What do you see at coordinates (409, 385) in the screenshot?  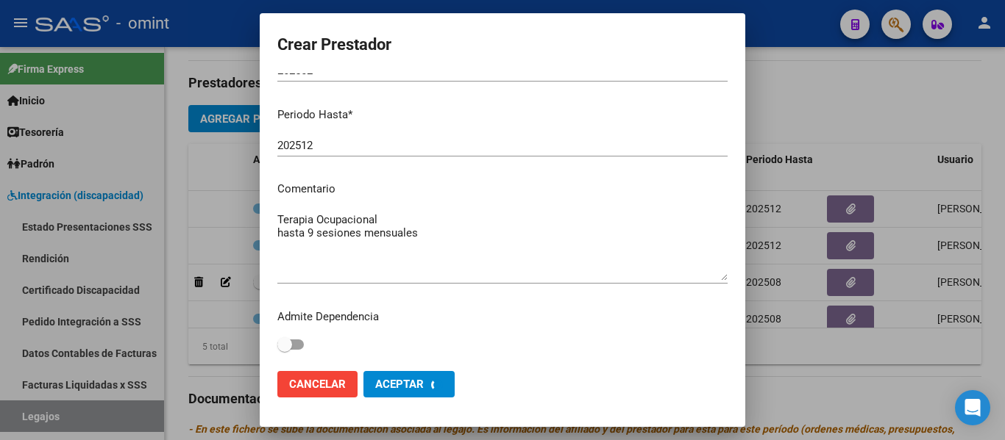 I see `button: Aceptar` at bounding box center [409, 385].